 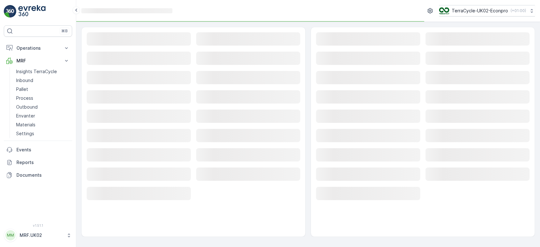 What do you see at coordinates (43, 98) in the screenshot?
I see `a: Process` at bounding box center [43, 98].